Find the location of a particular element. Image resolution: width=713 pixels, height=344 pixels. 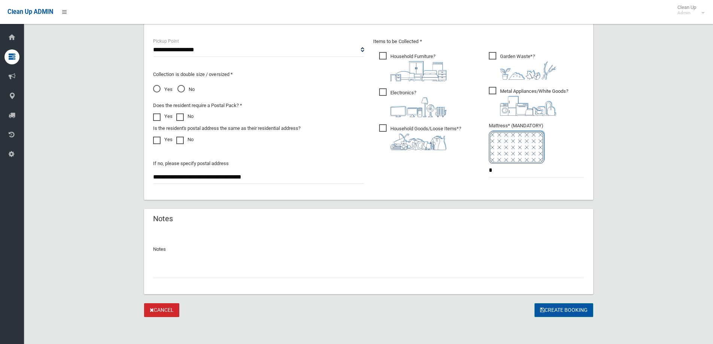

label: Is the resident's postal address the same as their residential address? is located at coordinates (227, 128).